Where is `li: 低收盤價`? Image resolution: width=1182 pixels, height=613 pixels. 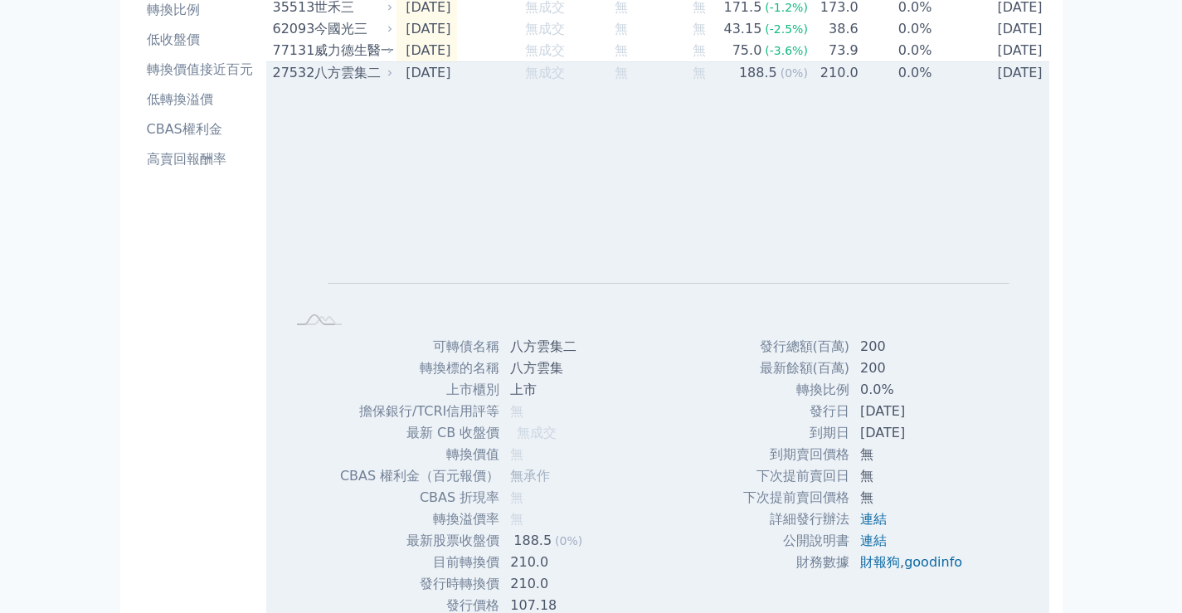
li: 低收盤價 is located at coordinates (200, 40).